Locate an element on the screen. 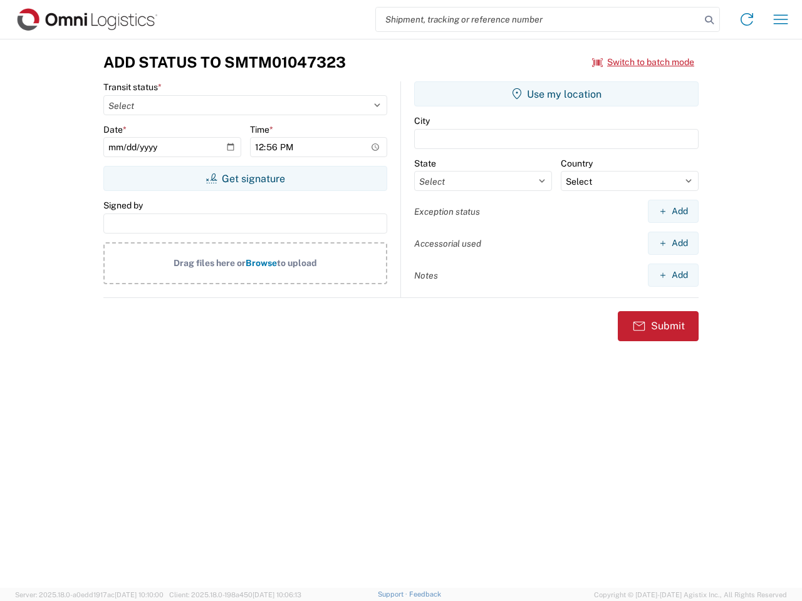  button: Switch to batch mode is located at coordinates (643, 62).